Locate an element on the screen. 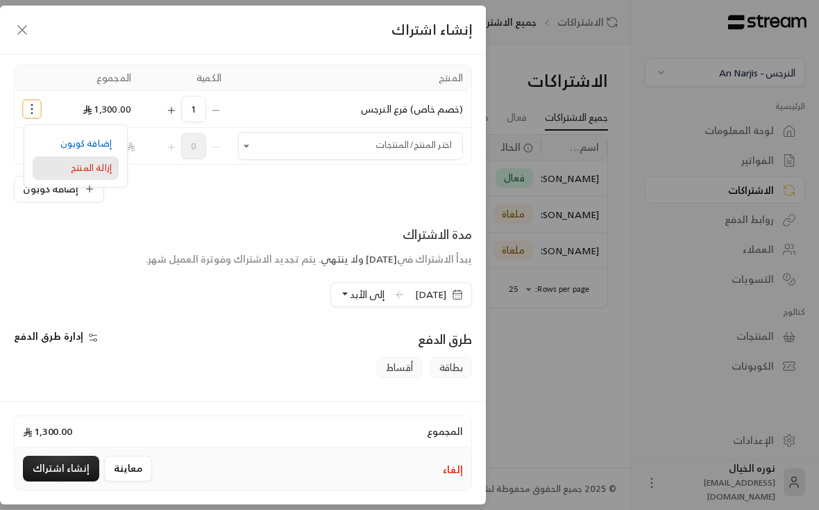 The width and height of the screenshot is (819, 510). span: إضافة كوبون is located at coordinates (86, 143).